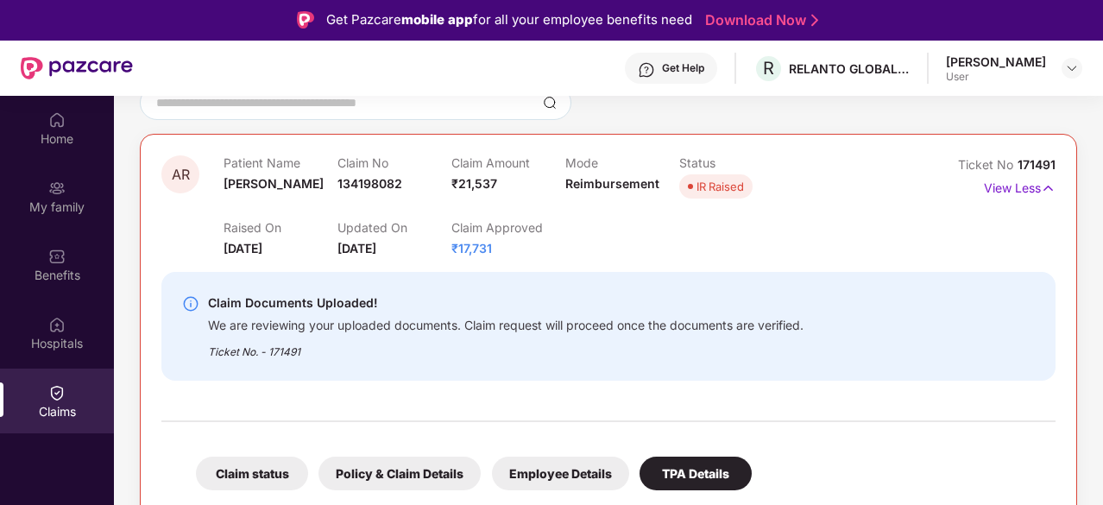  I want to click on span: Ticket No, so click(988, 164).